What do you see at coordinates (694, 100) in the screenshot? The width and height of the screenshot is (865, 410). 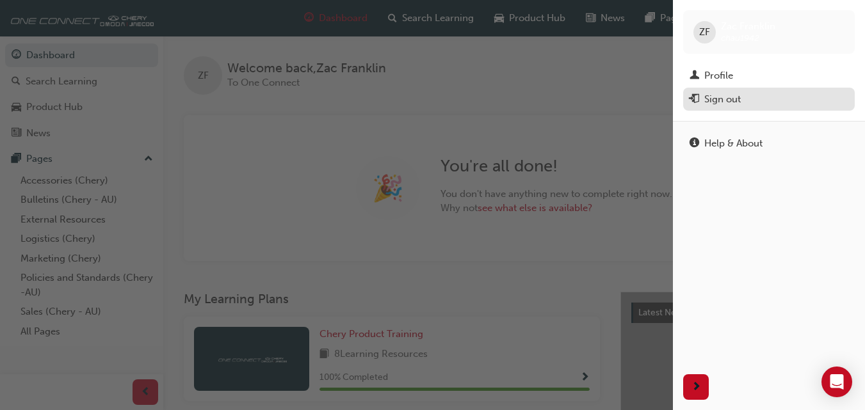 I see `span: exit-icon` at bounding box center [694, 100].